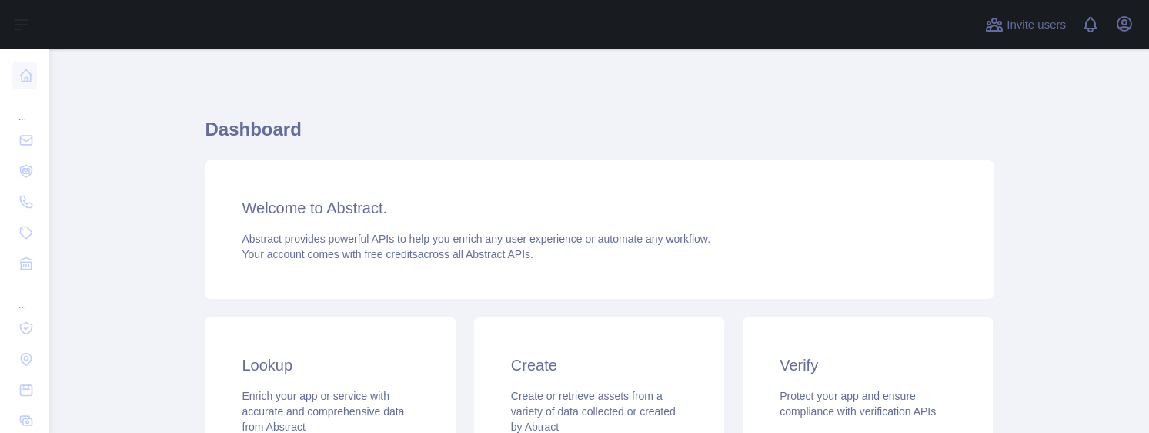 Image resolution: width=1149 pixels, height=433 pixels. Describe the element at coordinates (476, 239) in the screenshot. I see `span: Abstract provides powerful APIs to help you enrich any user experience or automate any workflow.` at that location.